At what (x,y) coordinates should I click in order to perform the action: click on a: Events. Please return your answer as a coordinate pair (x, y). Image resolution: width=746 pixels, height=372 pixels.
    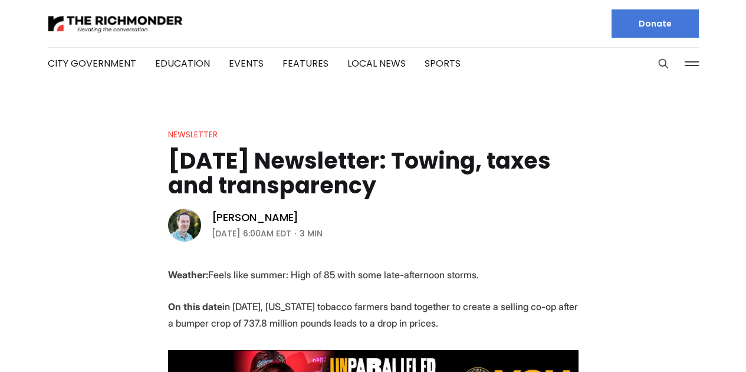
    Looking at the image, I should click on (246, 63).